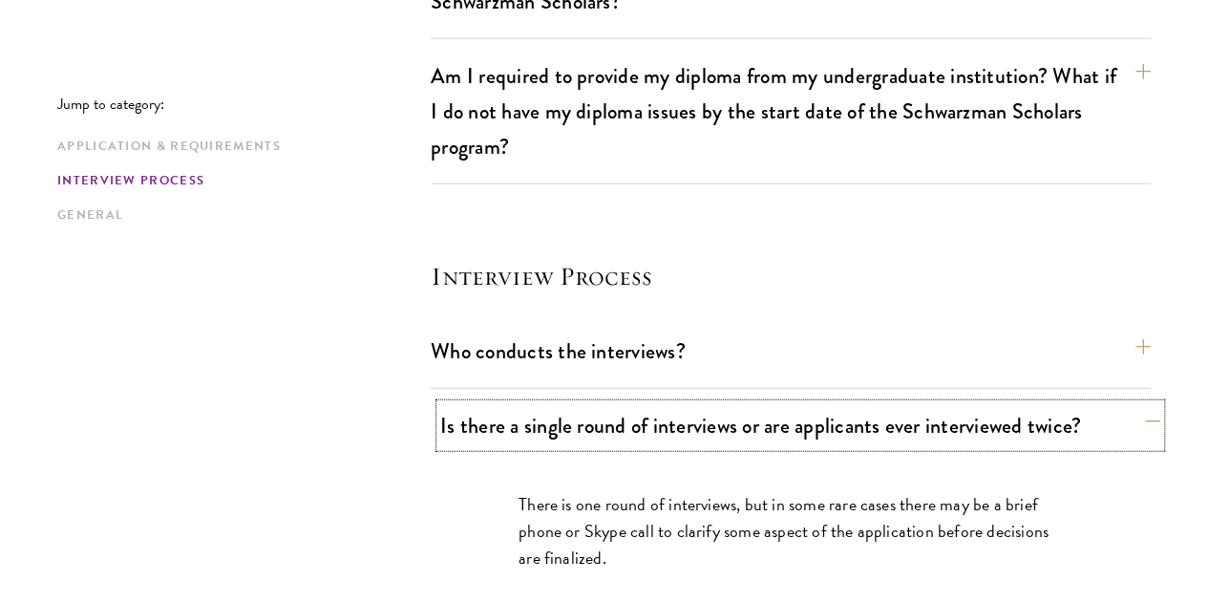 The image size is (1208, 603). What do you see at coordinates (238, 181) in the screenshot?
I see `a: Interview Process` at bounding box center [238, 181].